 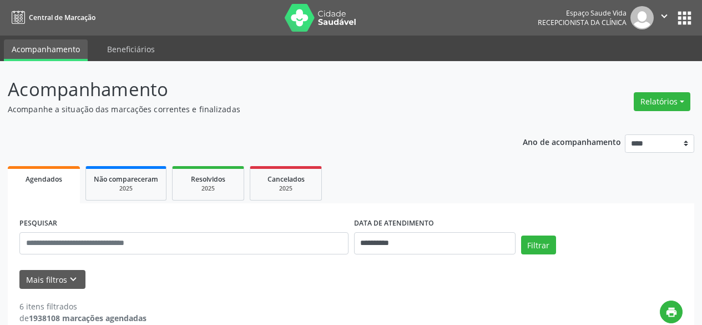 What do you see at coordinates (671, 311) in the screenshot?
I see `button: print` at bounding box center [671, 311].